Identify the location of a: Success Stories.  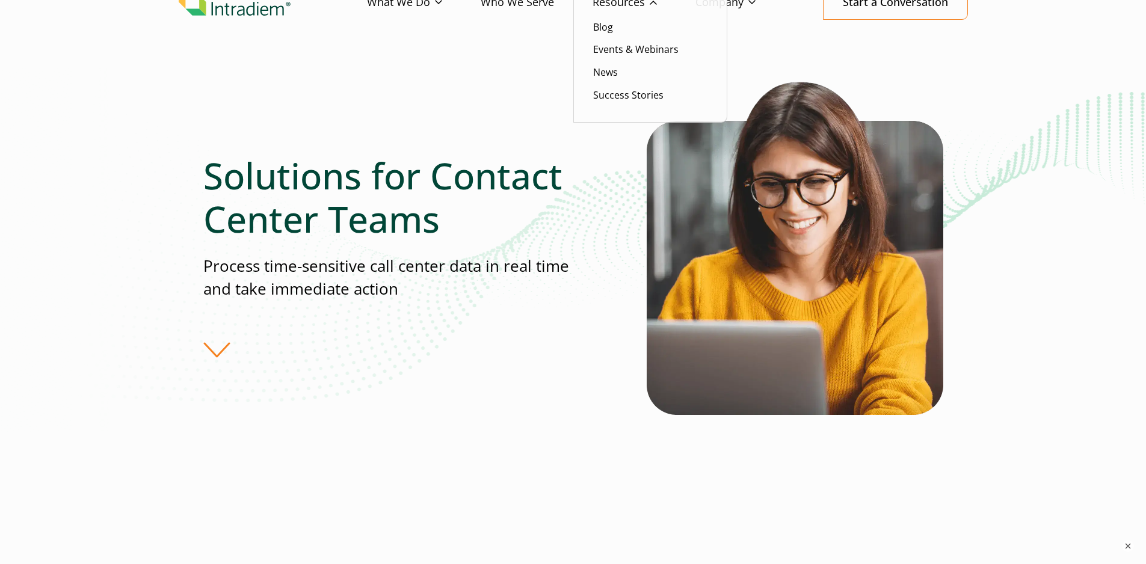
(628, 95).